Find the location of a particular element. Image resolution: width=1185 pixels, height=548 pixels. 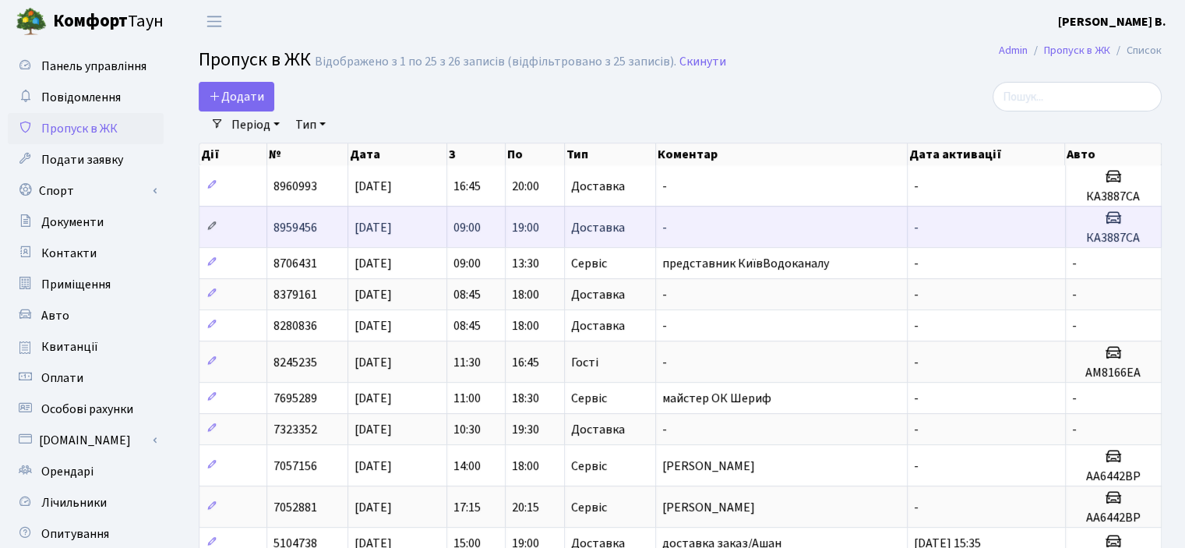

span: 11:30 is located at coordinates (467, 362).